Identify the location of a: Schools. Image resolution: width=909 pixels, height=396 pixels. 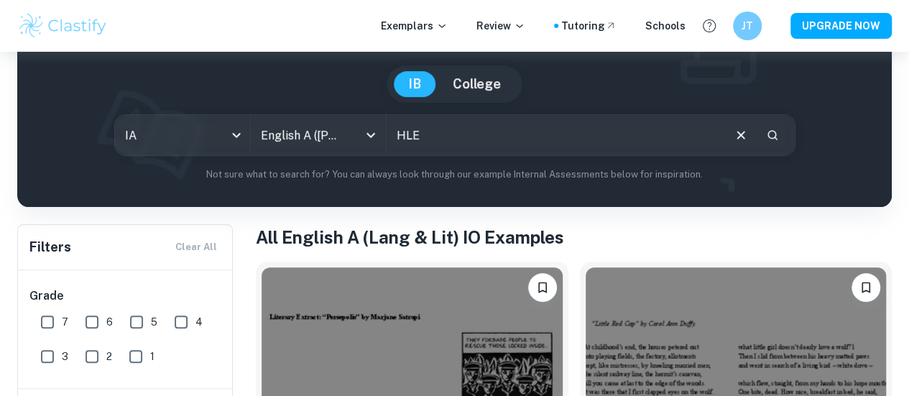
(666, 26).